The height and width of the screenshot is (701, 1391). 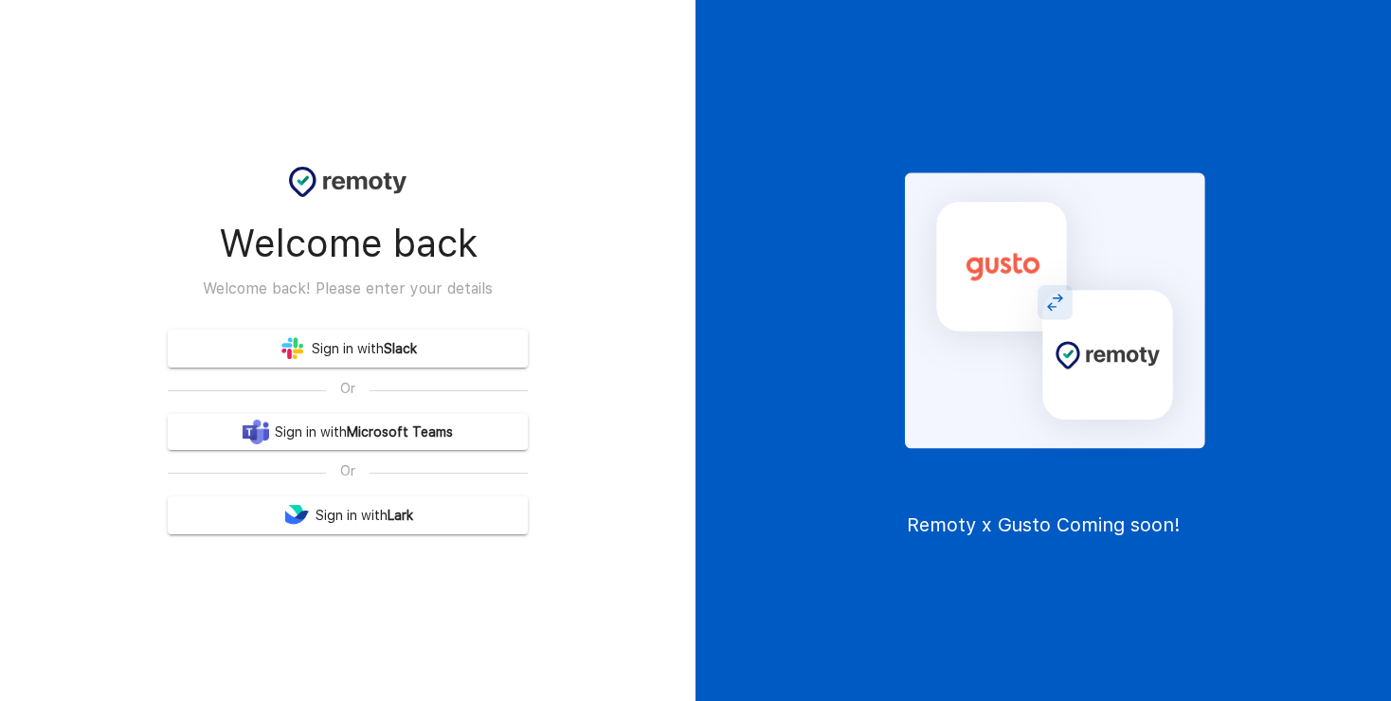 I want to click on b: Lark, so click(x=400, y=516).